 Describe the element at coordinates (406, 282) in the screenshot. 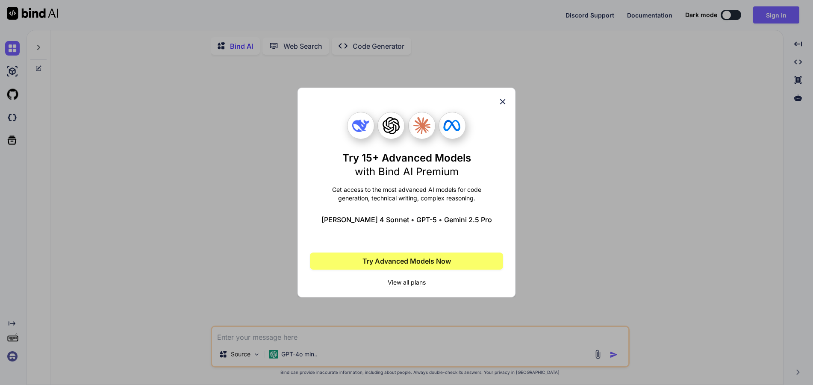

I see `span: View all plans` at that location.